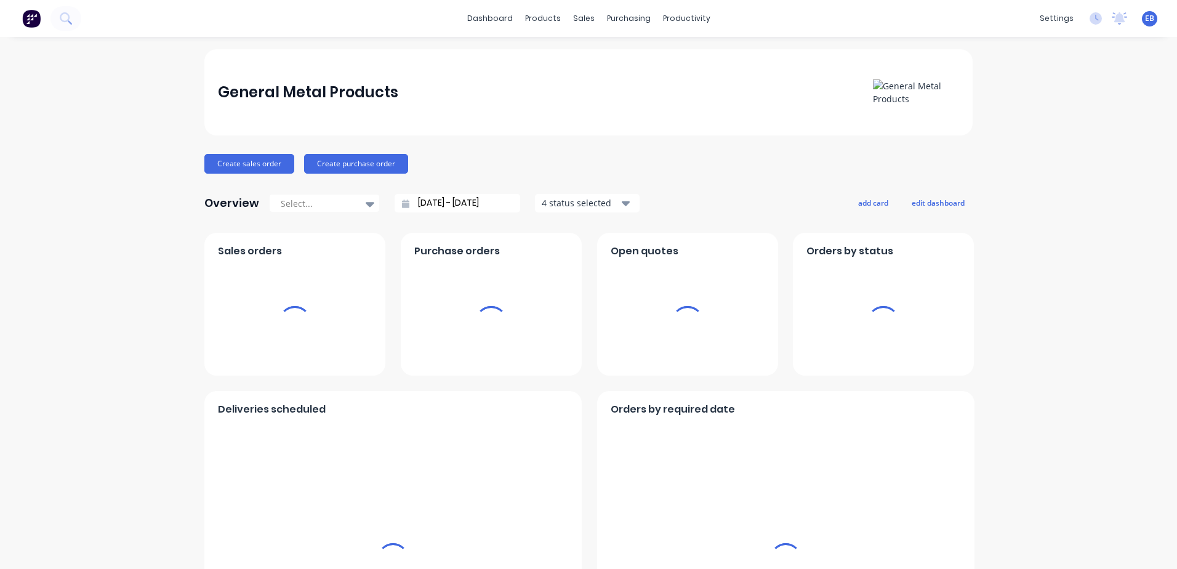  What do you see at coordinates (1056, 18) in the screenshot?
I see `div: settings` at bounding box center [1056, 18].